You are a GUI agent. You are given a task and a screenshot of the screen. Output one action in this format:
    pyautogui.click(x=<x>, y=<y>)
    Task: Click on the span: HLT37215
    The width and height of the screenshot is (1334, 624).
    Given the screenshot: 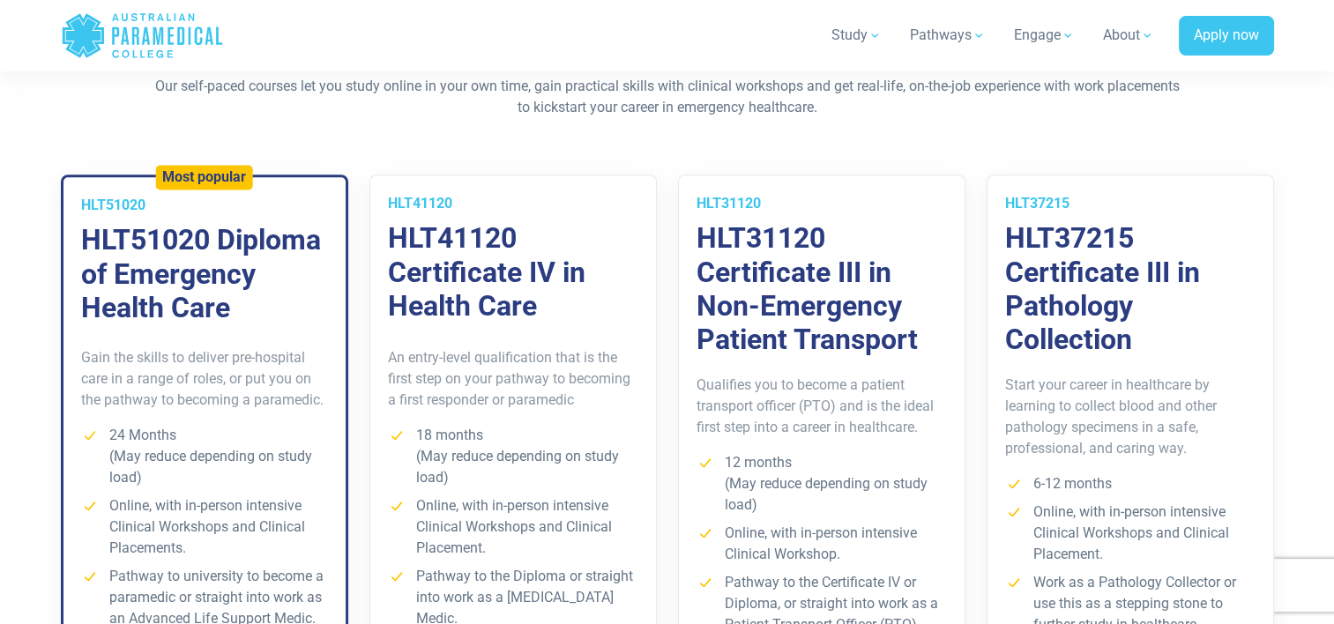 What is the action you would take?
    pyautogui.click(x=1037, y=203)
    